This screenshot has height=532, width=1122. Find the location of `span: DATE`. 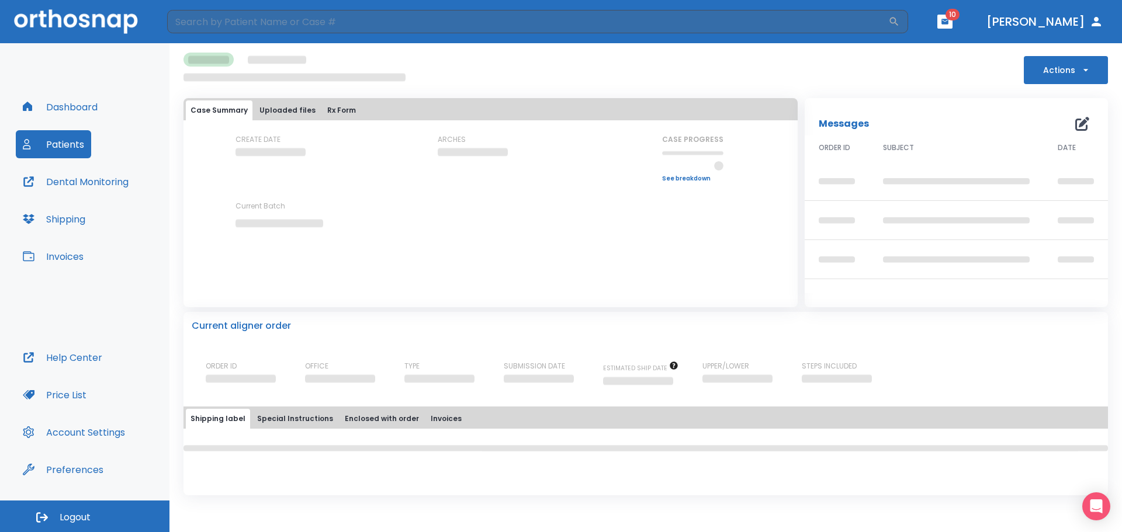

span: DATE is located at coordinates (1067, 148).